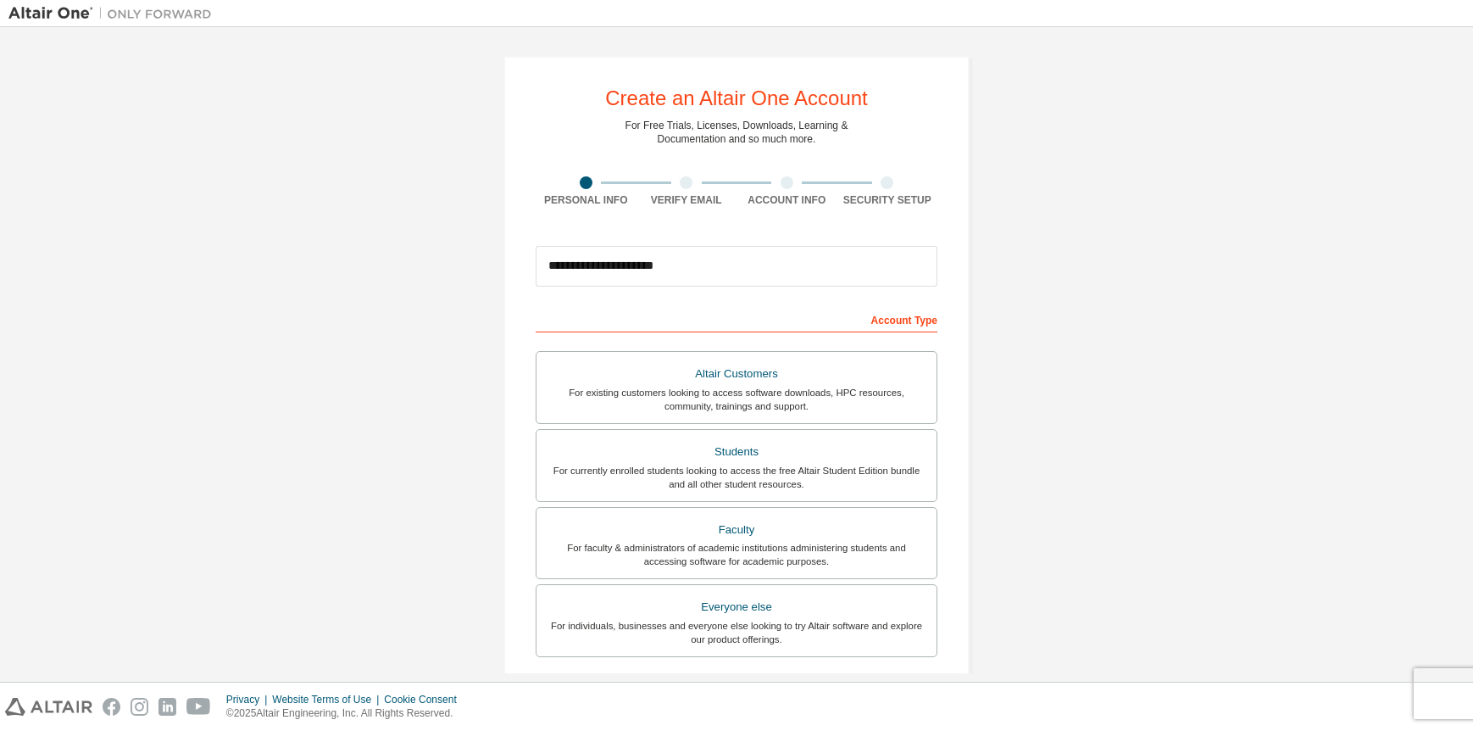 This screenshot has width=1473, height=731. Describe the element at coordinates (736, 452) in the screenshot. I see `div: Students` at that location.